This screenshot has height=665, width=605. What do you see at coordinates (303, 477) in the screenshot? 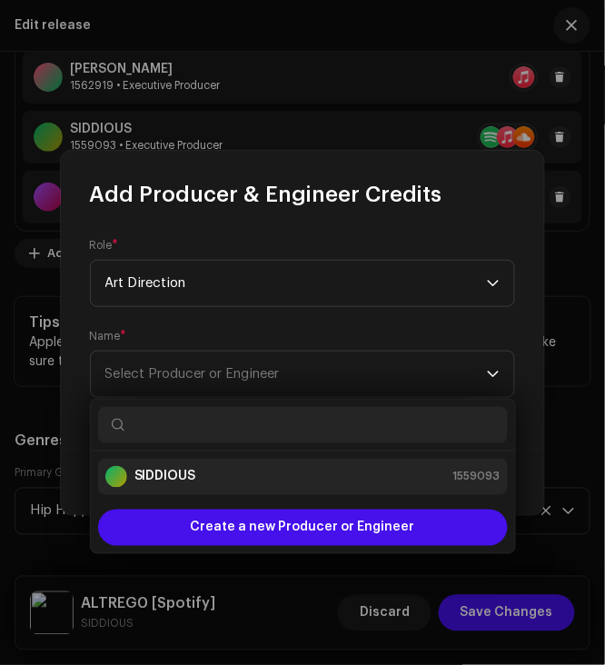
I see `ul: Option List` at bounding box center [303, 477].